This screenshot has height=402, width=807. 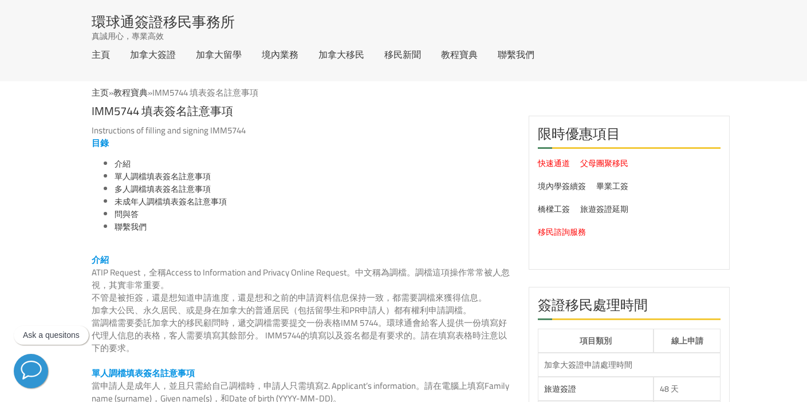 What do you see at coordinates (562, 186) in the screenshot?
I see `a: 境內學簽續簽` at bounding box center [562, 186].